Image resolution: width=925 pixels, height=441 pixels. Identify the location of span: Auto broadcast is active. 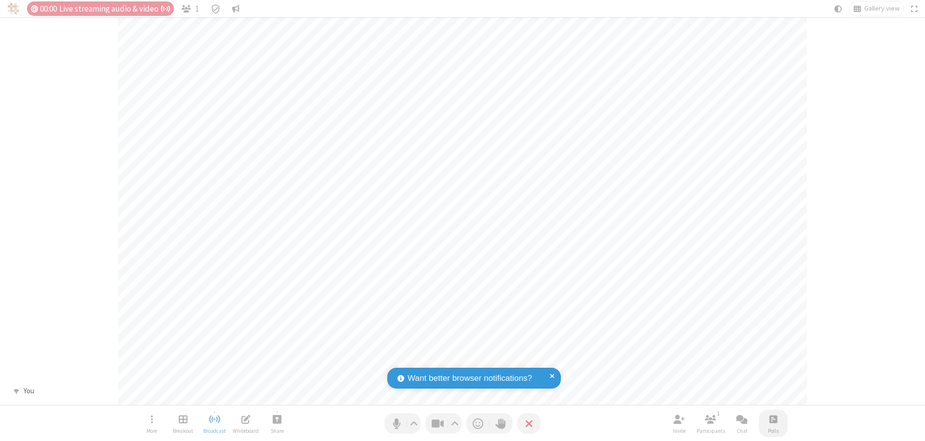
(165, 9).